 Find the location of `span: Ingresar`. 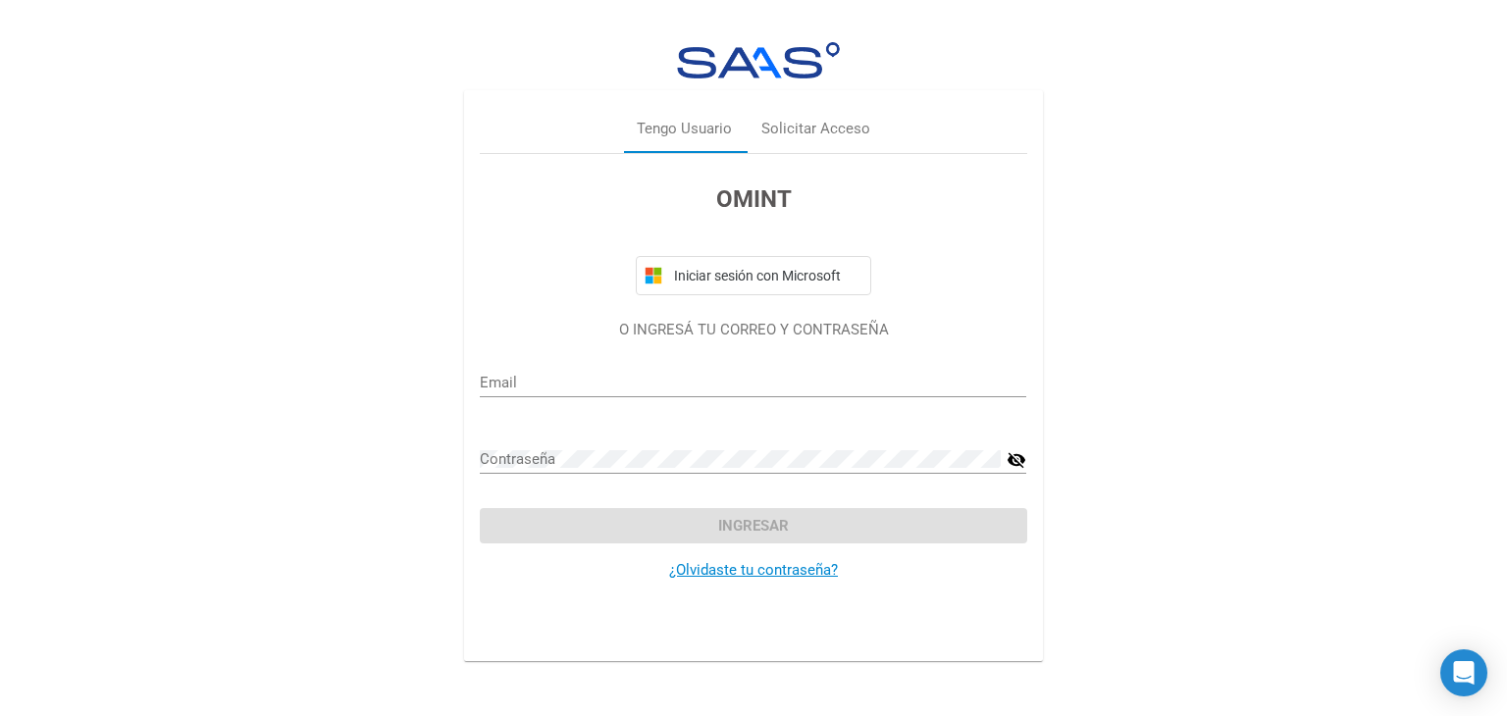

span: Ingresar is located at coordinates (753, 526).